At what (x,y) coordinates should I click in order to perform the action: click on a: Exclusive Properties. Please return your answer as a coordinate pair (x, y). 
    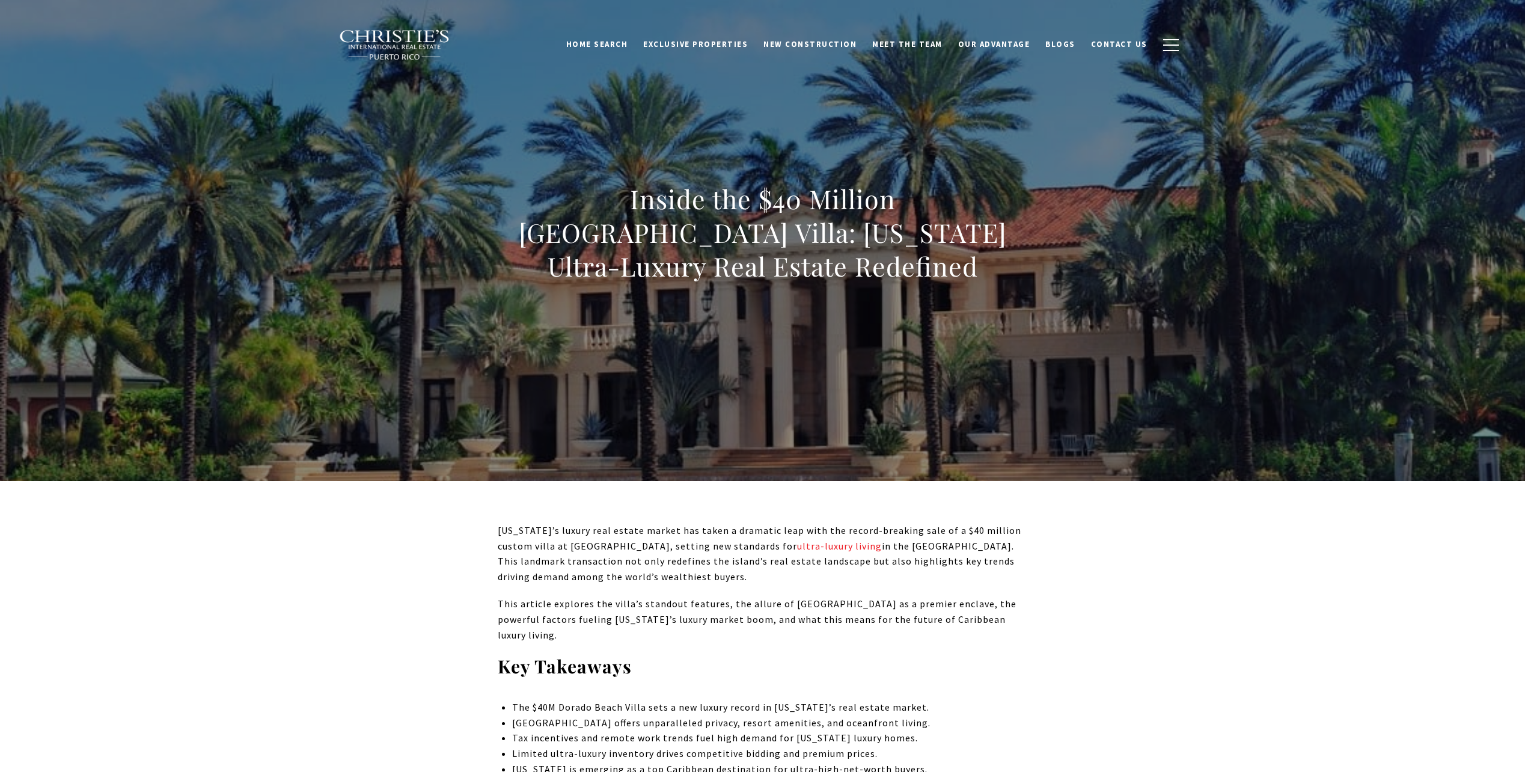
    Looking at the image, I should click on (696, 44).